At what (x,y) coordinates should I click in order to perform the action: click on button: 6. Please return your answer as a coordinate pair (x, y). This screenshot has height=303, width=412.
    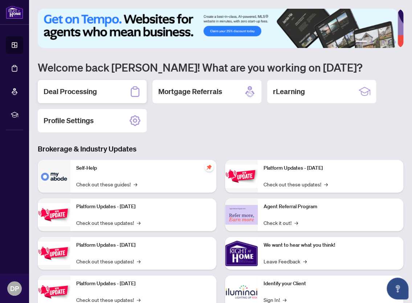
    Looking at the image, I should click on (395, 42).